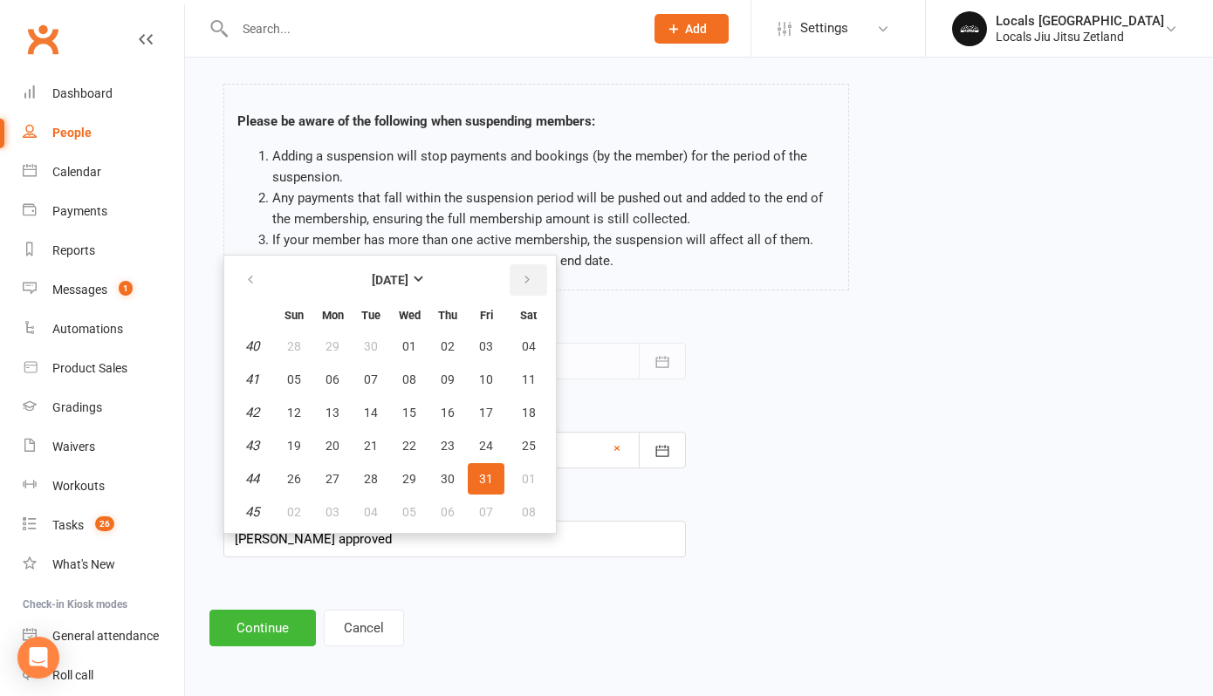 The image size is (1213, 696). Describe the element at coordinates (430, 29) in the screenshot. I see `input: Search...` at that location.